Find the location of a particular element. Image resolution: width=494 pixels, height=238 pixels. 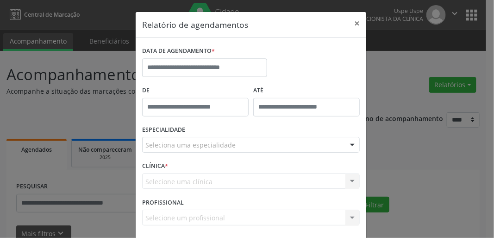

h5: Relatório de agendamentos is located at coordinates (195, 25).